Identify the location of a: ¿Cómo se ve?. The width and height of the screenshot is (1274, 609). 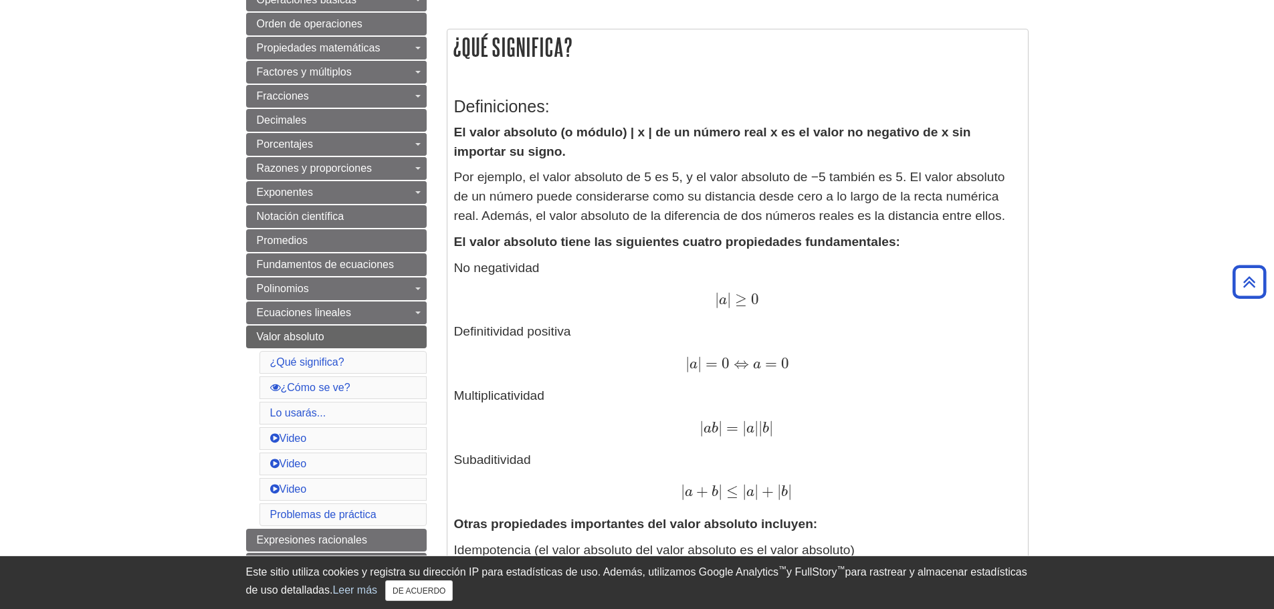
(310, 387).